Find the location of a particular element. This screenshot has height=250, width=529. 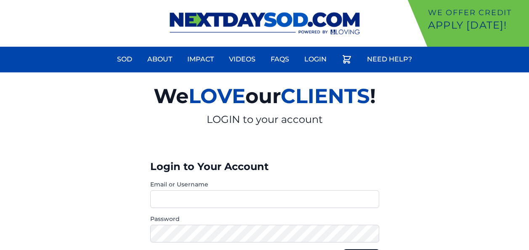

a: FAQs is located at coordinates (280, 59).